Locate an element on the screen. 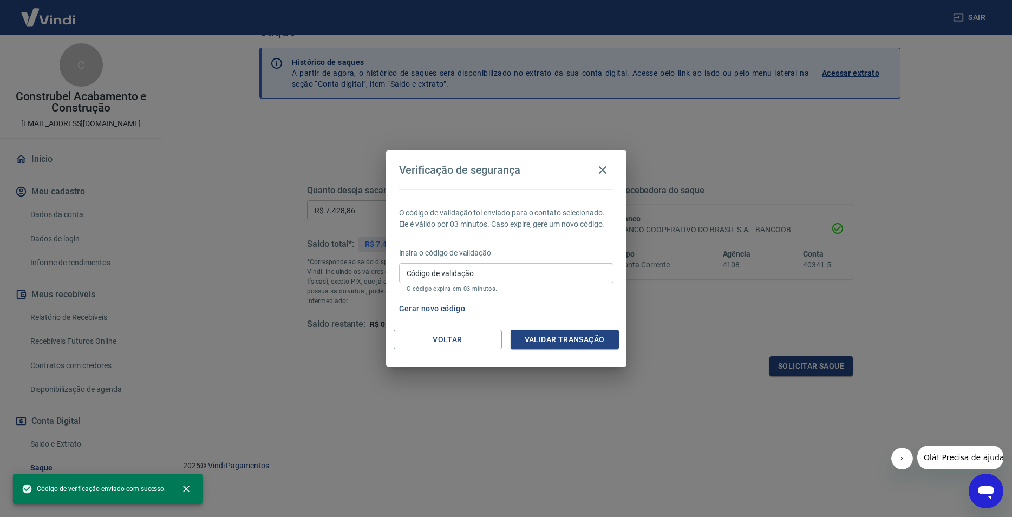  button: Validar transação is located at coordinates (565, 339).